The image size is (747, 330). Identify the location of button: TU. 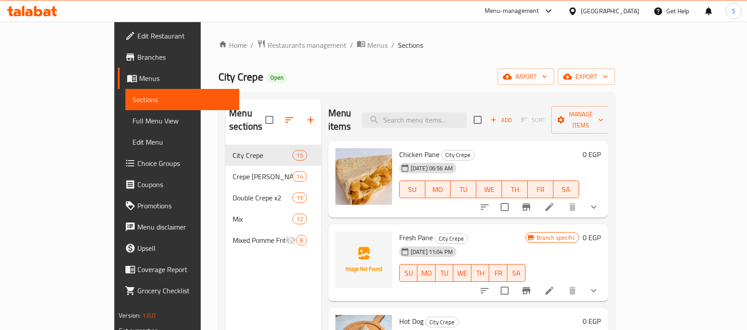
(463, 190).